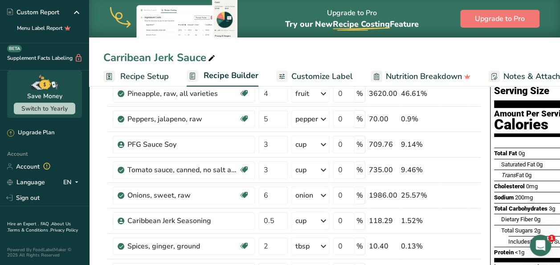 The width and height of the screenshot is (560, 265). Describe the element at coordinates (420, 246) in the screenshot. I see `div: 0.13%` at that location.